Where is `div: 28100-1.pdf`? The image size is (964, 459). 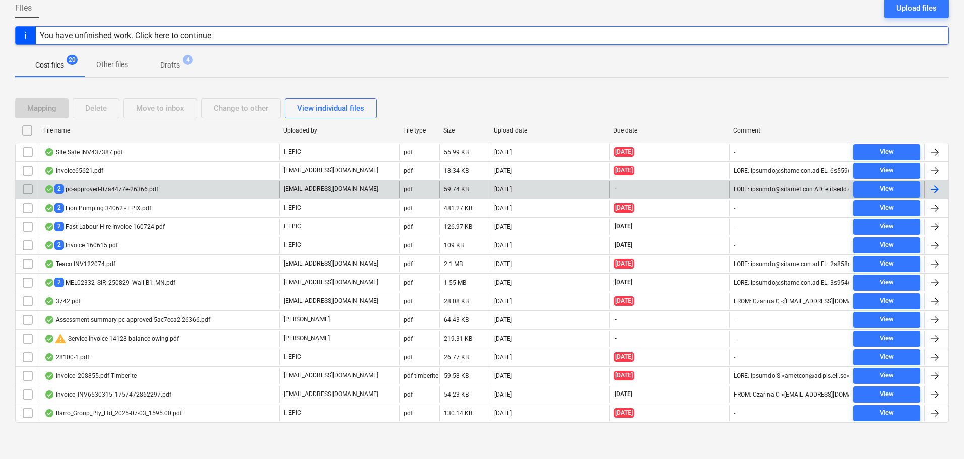
div: 28100-1.pdf is located at coordinates (67, 357).